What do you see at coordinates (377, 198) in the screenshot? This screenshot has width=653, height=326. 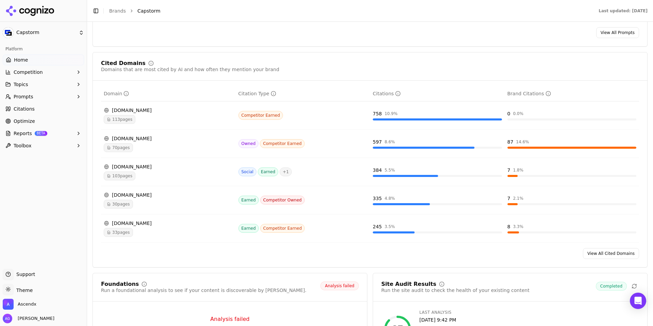 I see `div: 335` at bounding box center [377, 198].